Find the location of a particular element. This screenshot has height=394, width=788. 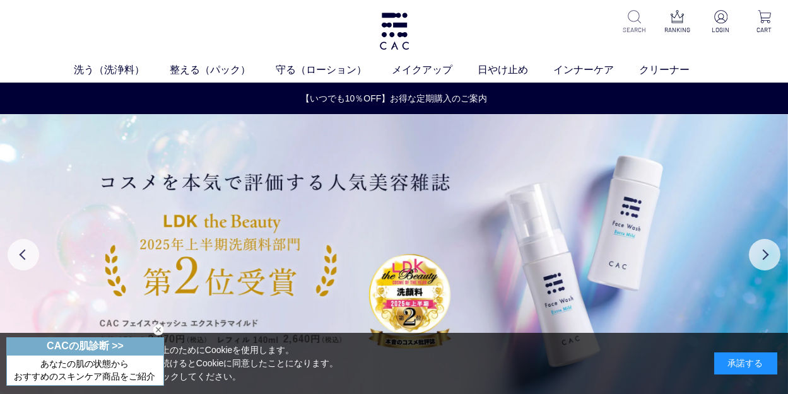

a: CART is located at coordinates (764, 22).